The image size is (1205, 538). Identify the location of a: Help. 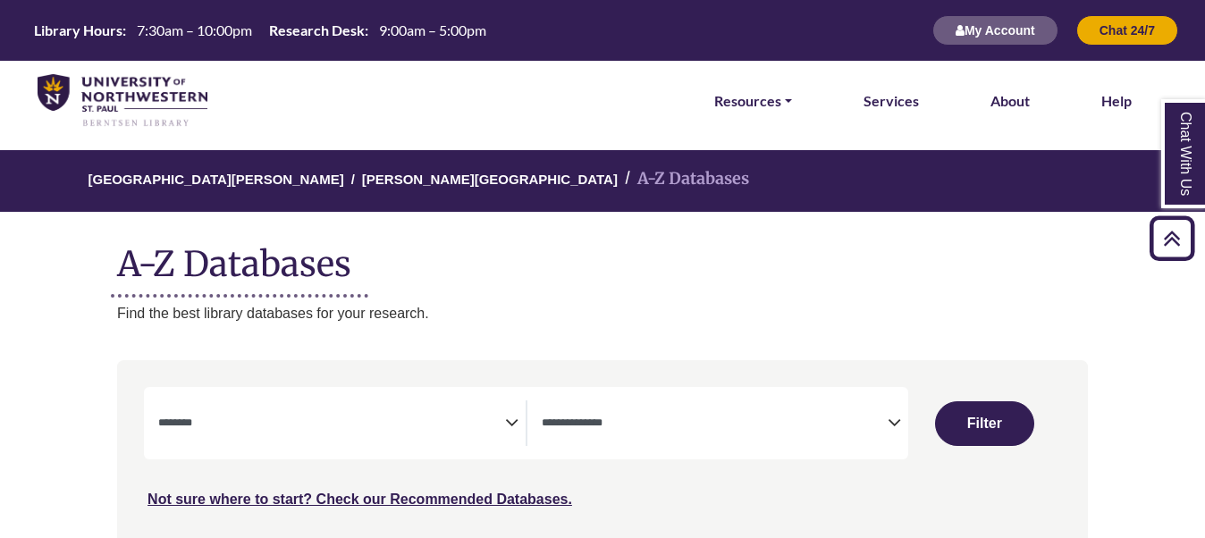
(1116, 101).